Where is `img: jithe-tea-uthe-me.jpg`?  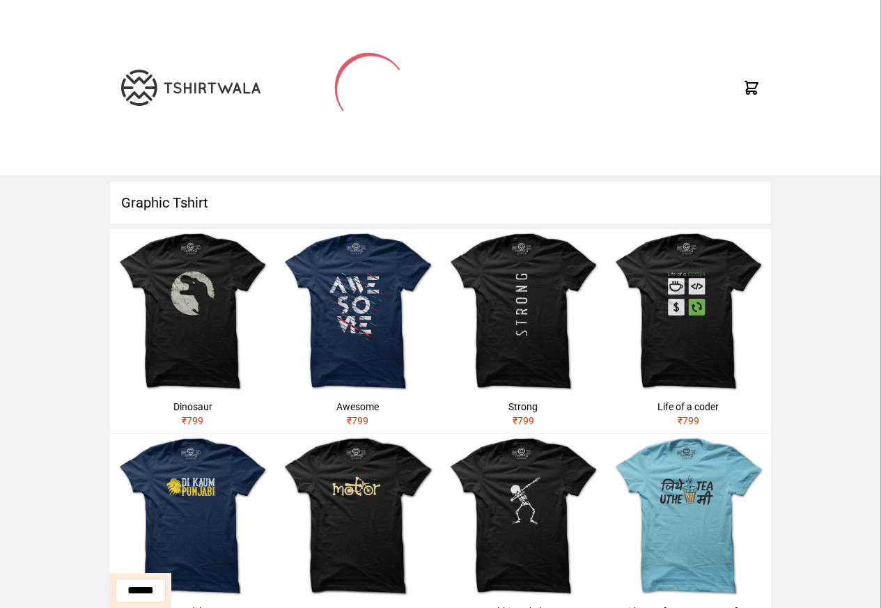 img: jithe-tea-uthe-me.jpg is located at coordinates (688, 516).